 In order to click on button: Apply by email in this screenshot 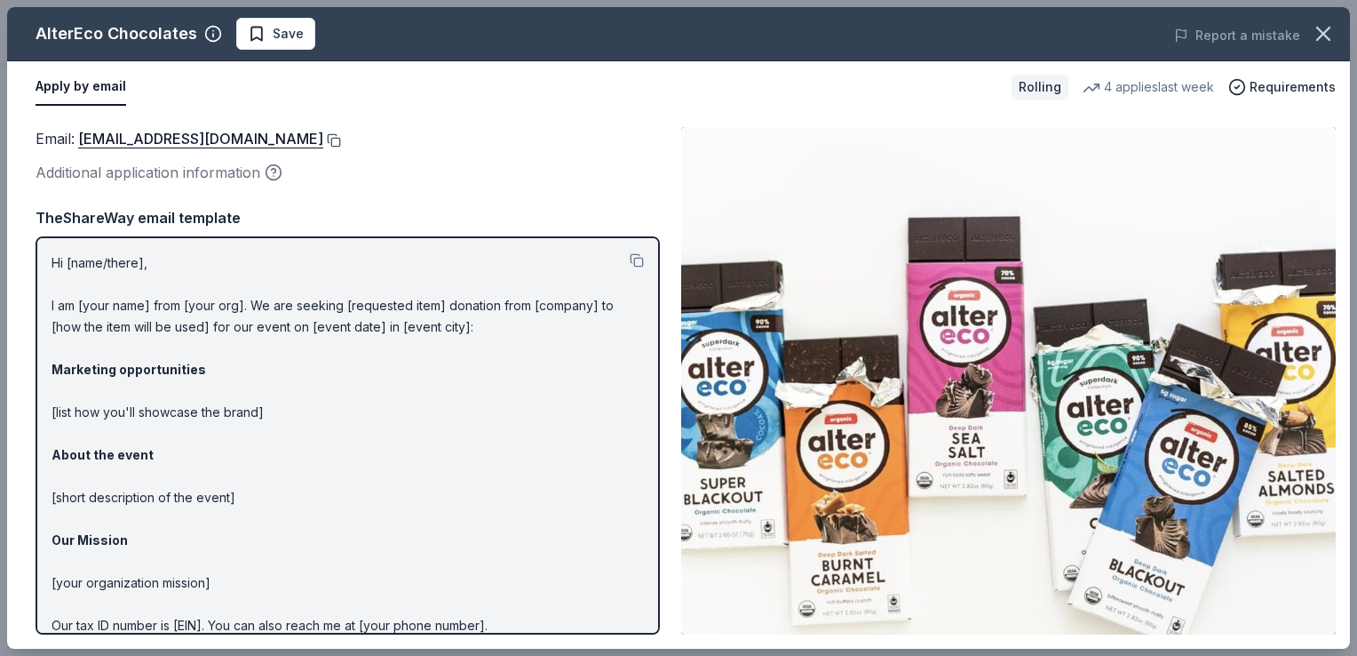, I will do `click(81, 87)`.